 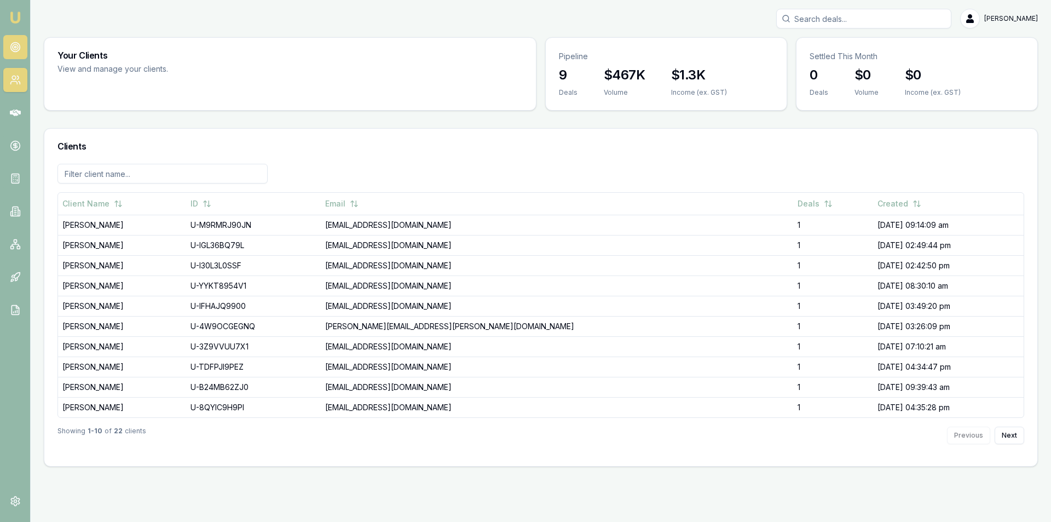 I want to click on button: Created, so click(x=899, y=204).